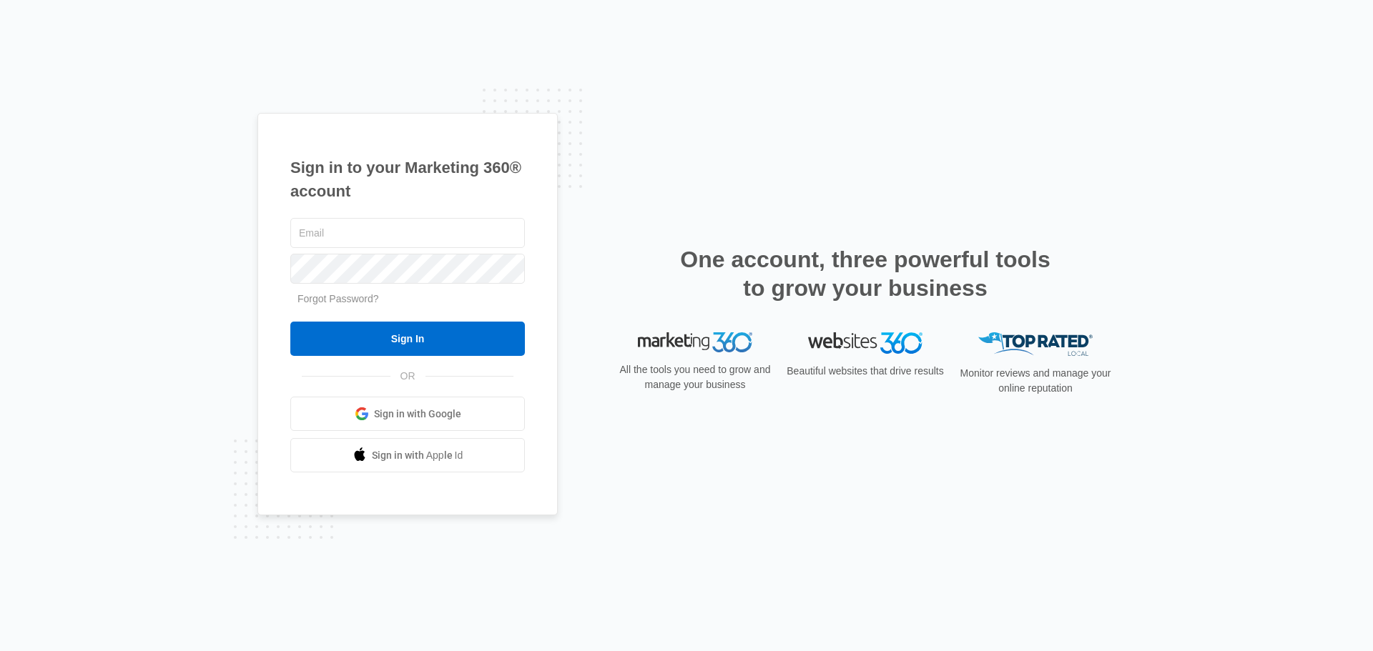  Describe the element at coordinates (695, 342) in the screenshot. I see `img: Marketing 360` at that location.